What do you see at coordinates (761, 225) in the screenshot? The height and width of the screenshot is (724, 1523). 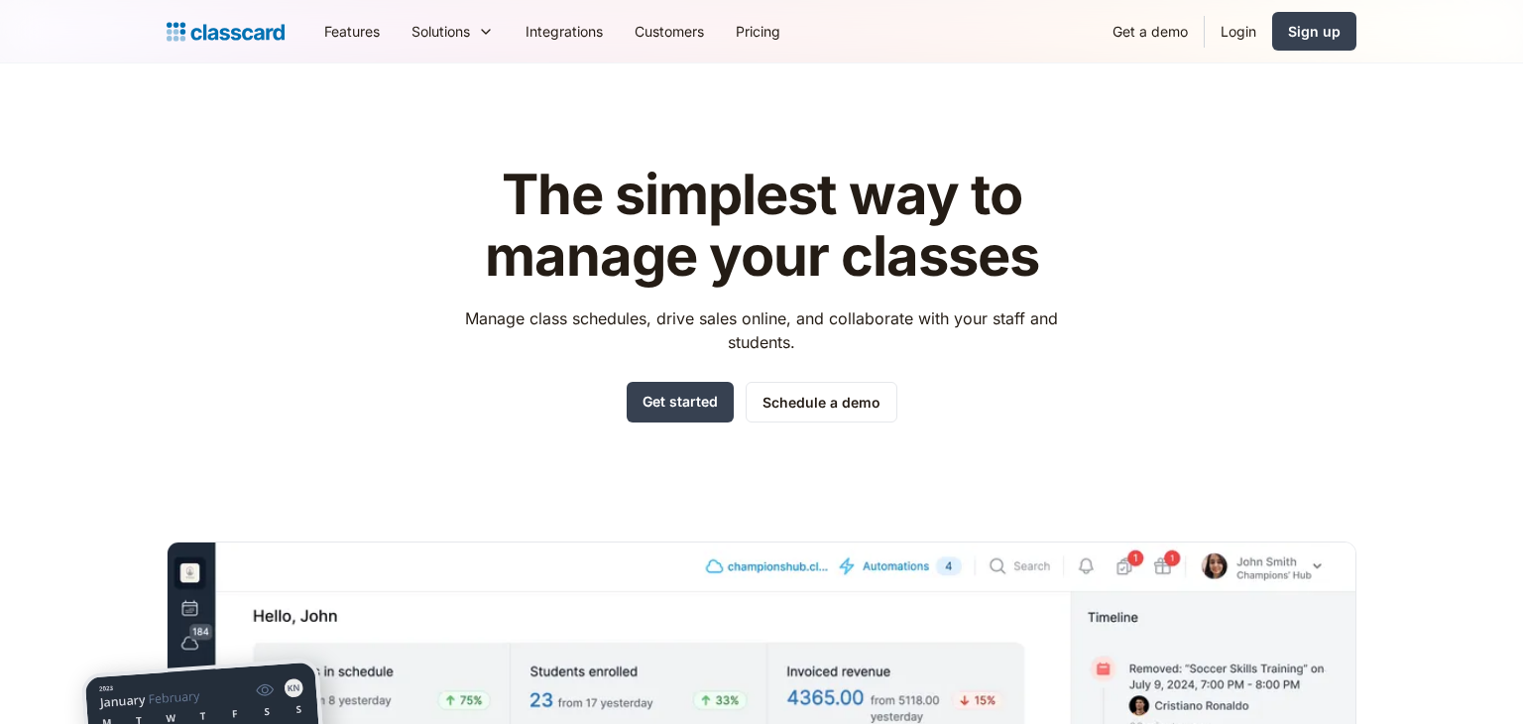 I see `h1: The simplest way to manage your classes` at bounding box center [761, 225].